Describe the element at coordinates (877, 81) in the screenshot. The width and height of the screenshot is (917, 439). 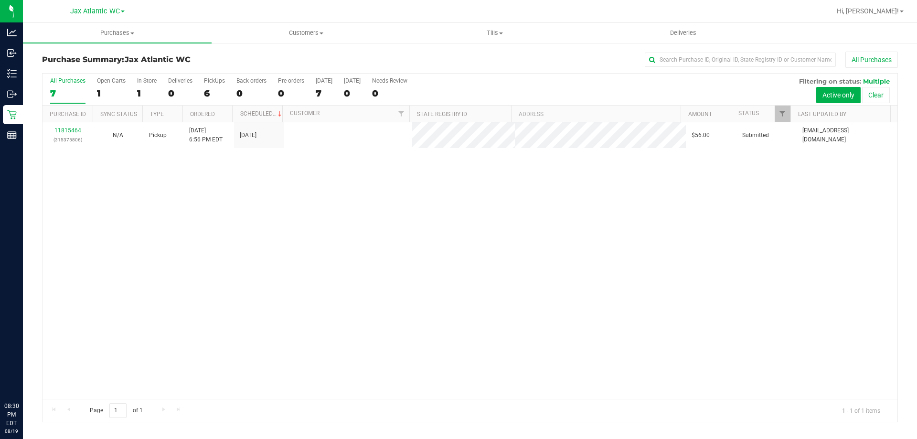
I see `span: Multiple` at that location.